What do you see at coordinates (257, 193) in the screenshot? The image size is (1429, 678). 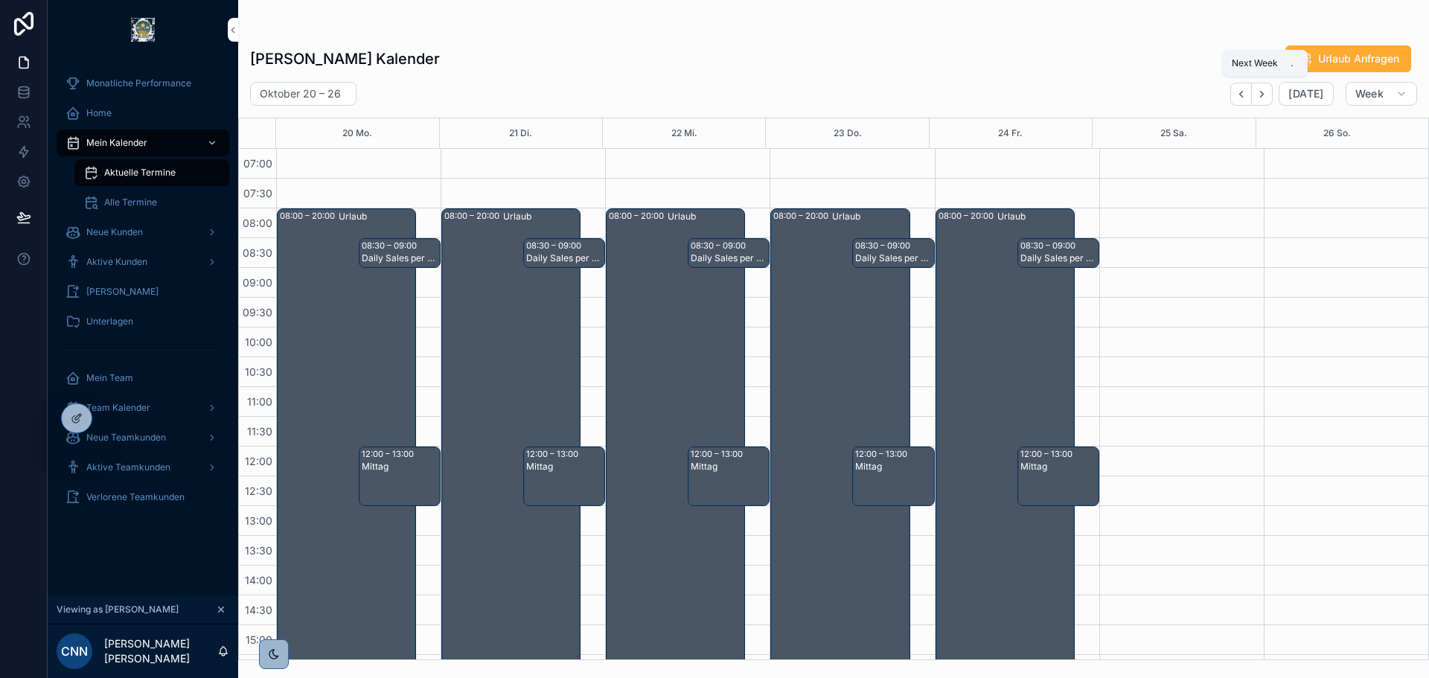 I see `span: 07:30` at bounding box center [257, 193].